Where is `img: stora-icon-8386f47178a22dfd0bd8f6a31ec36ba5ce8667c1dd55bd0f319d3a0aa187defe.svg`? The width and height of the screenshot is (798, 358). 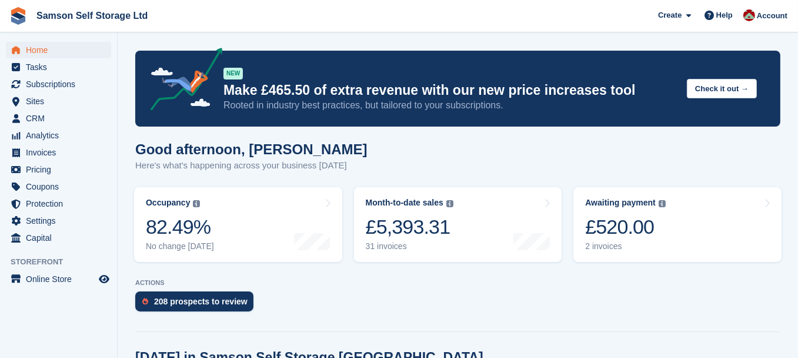 img: stora-icon-8386f47178a22dfd0bd8f6a31ec36ba5ce8667c1dd55bd0f319d3a0aa187defe.svg is located at coordinates (18, 16).